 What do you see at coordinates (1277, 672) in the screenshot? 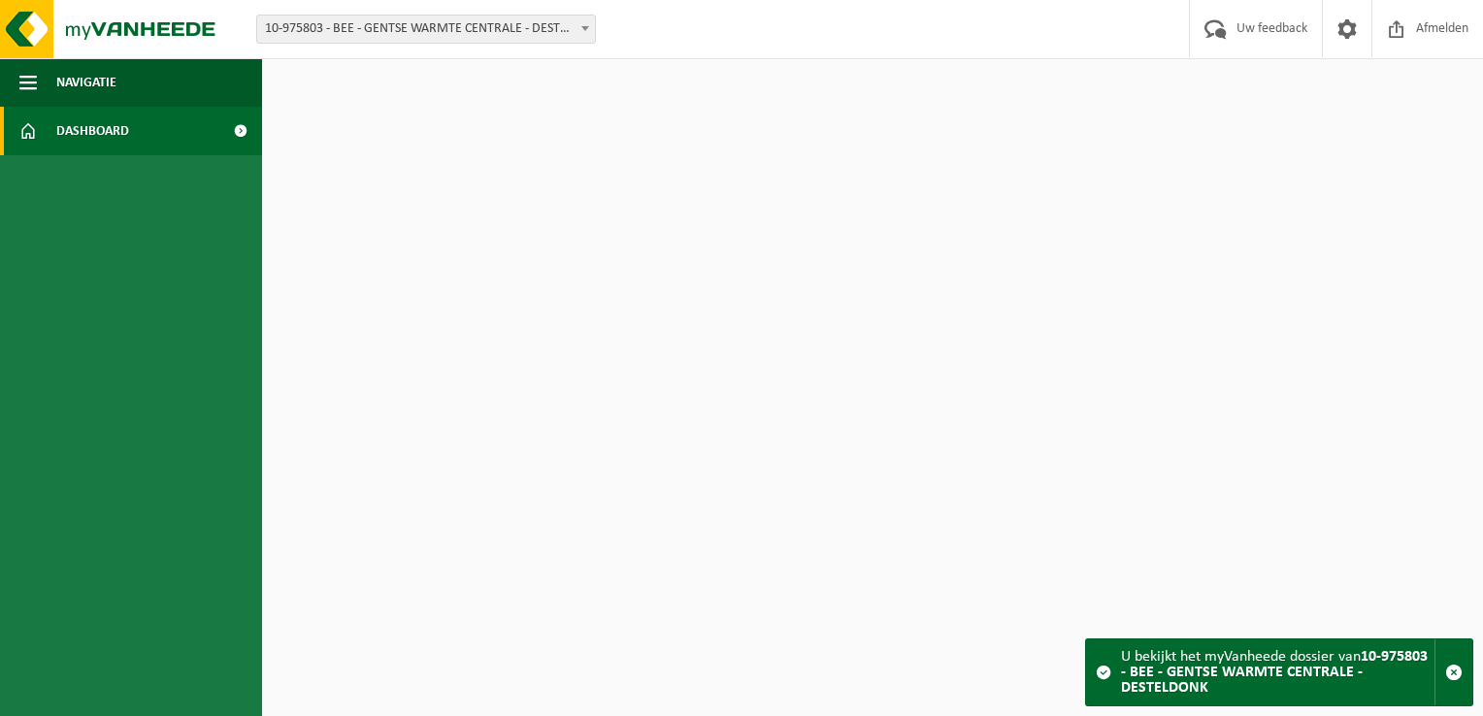
I see `div: U bekijkt het myVanheede dossier van` at bounding box center [1277, 672].